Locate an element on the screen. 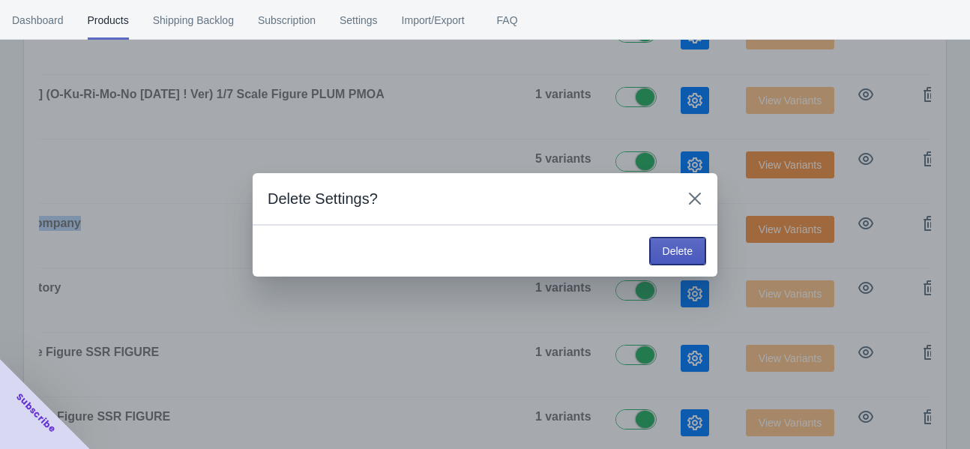 The image size is (970, 449). span: Subscription is located at coordinates (286, 20).